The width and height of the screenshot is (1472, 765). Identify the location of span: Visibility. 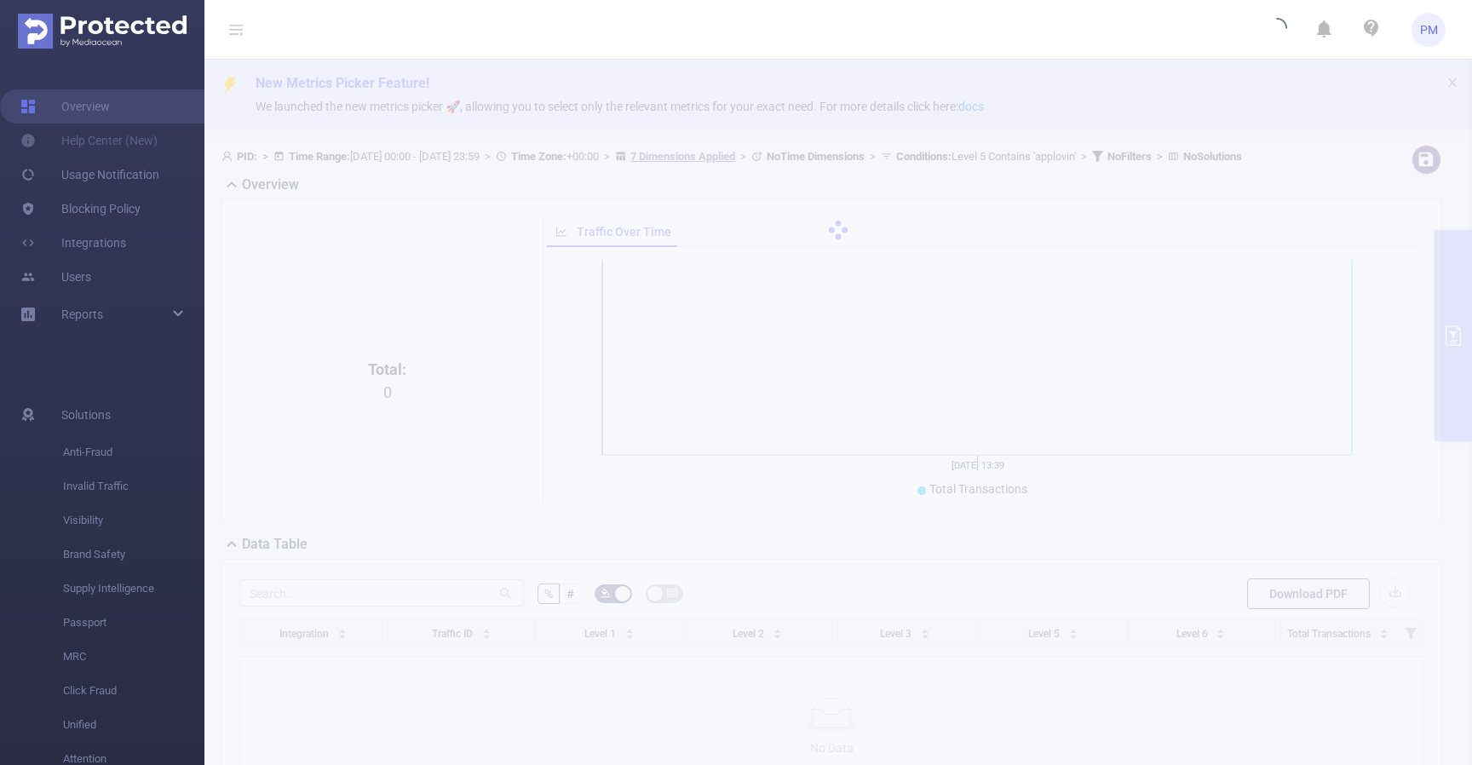
(134, 521).